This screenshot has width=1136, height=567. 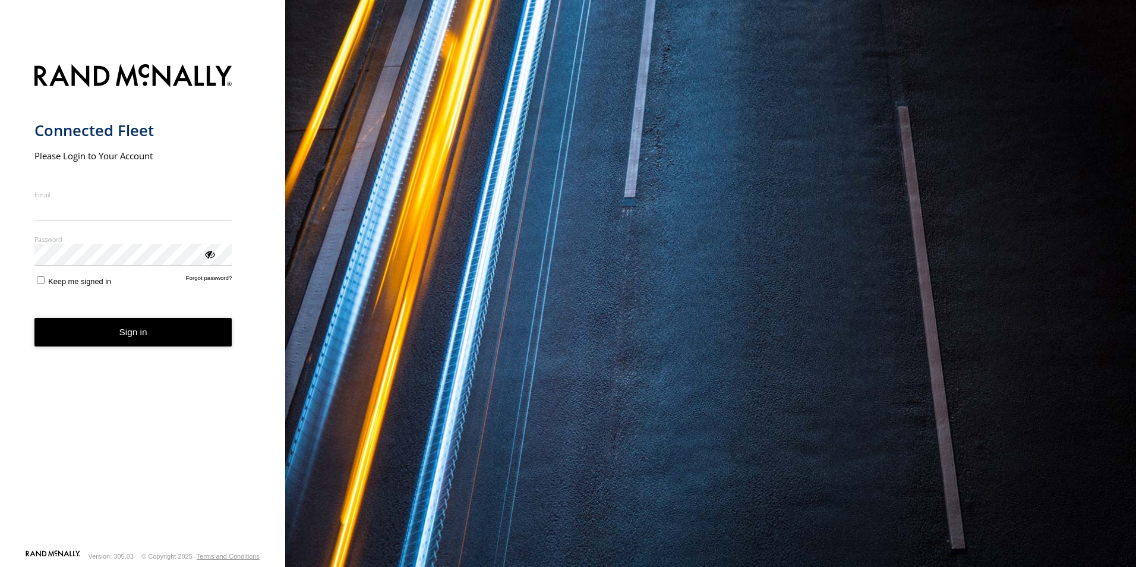 What do you see at coordinates (228, 556) in the screenshot?
I see `a: Terms and Conditions` at bounding box center [228, 556].